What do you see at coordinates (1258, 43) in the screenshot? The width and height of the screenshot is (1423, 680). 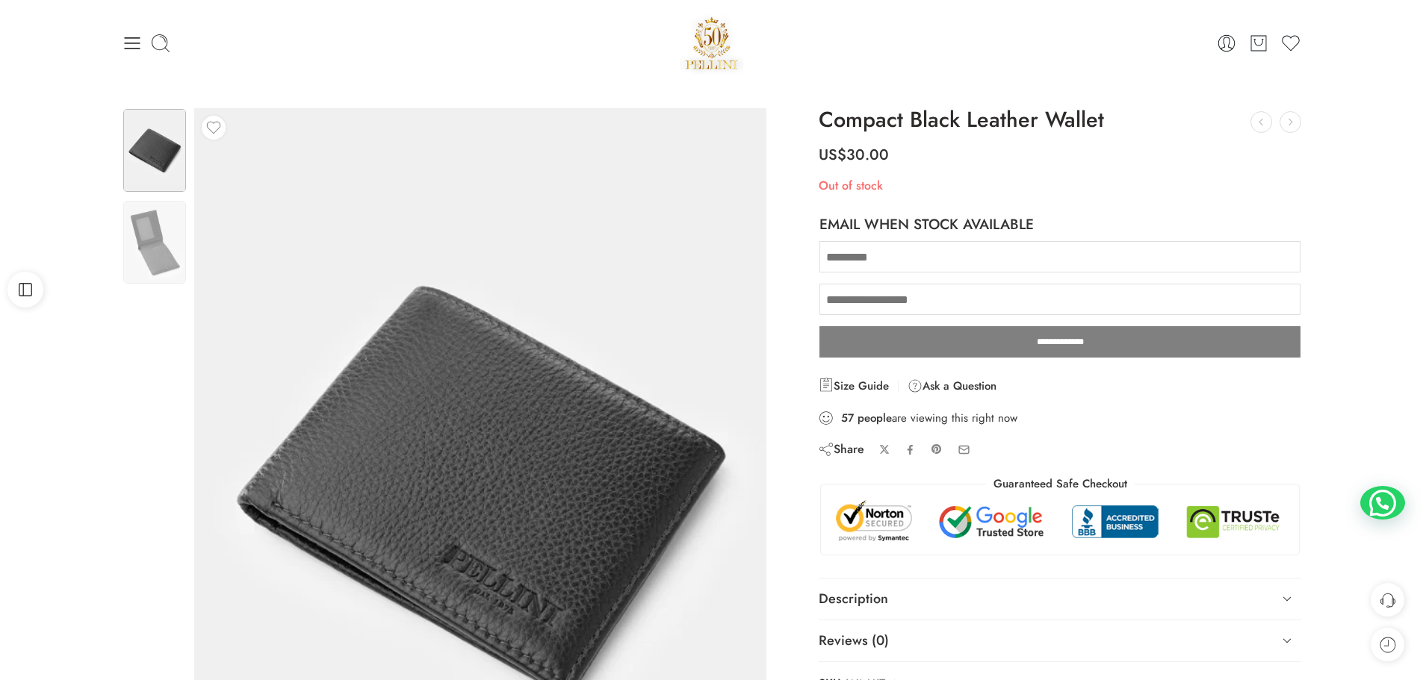 I see `a: Cart` at bounding box center [1258, 43].